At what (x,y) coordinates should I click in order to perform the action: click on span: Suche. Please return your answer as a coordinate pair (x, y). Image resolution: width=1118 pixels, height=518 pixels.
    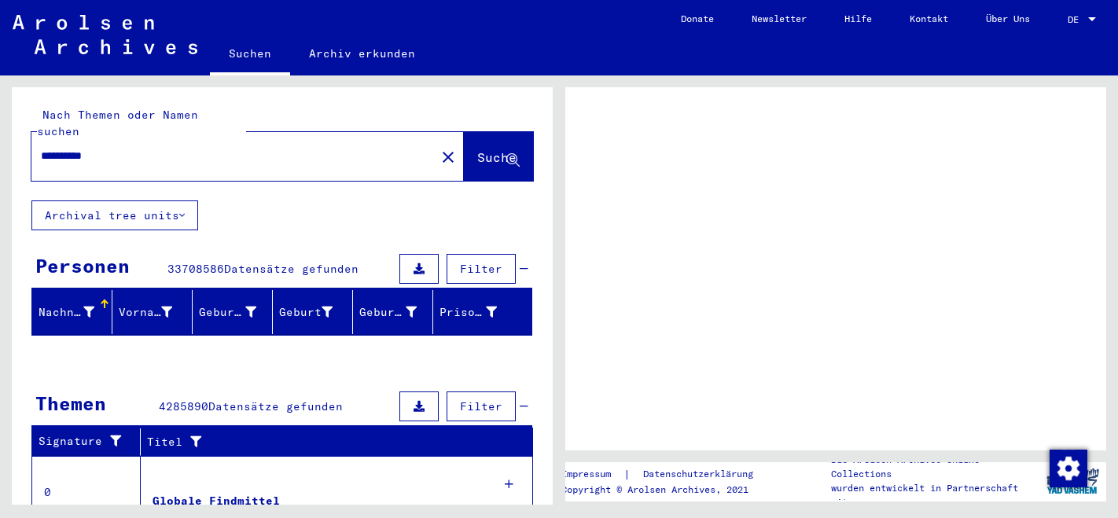
    Looking at the image, I should click on (497, 157).